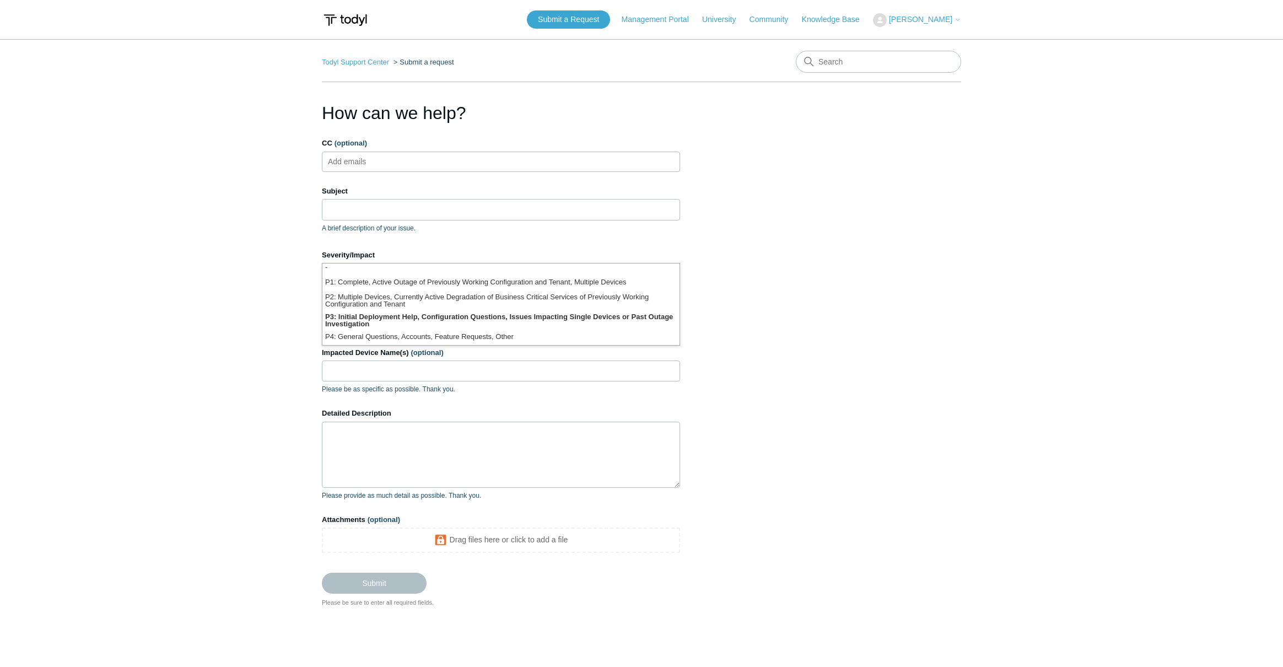  Describe the element at coordinates (724, 19) in the screenshot. I see `a: University` at that location.